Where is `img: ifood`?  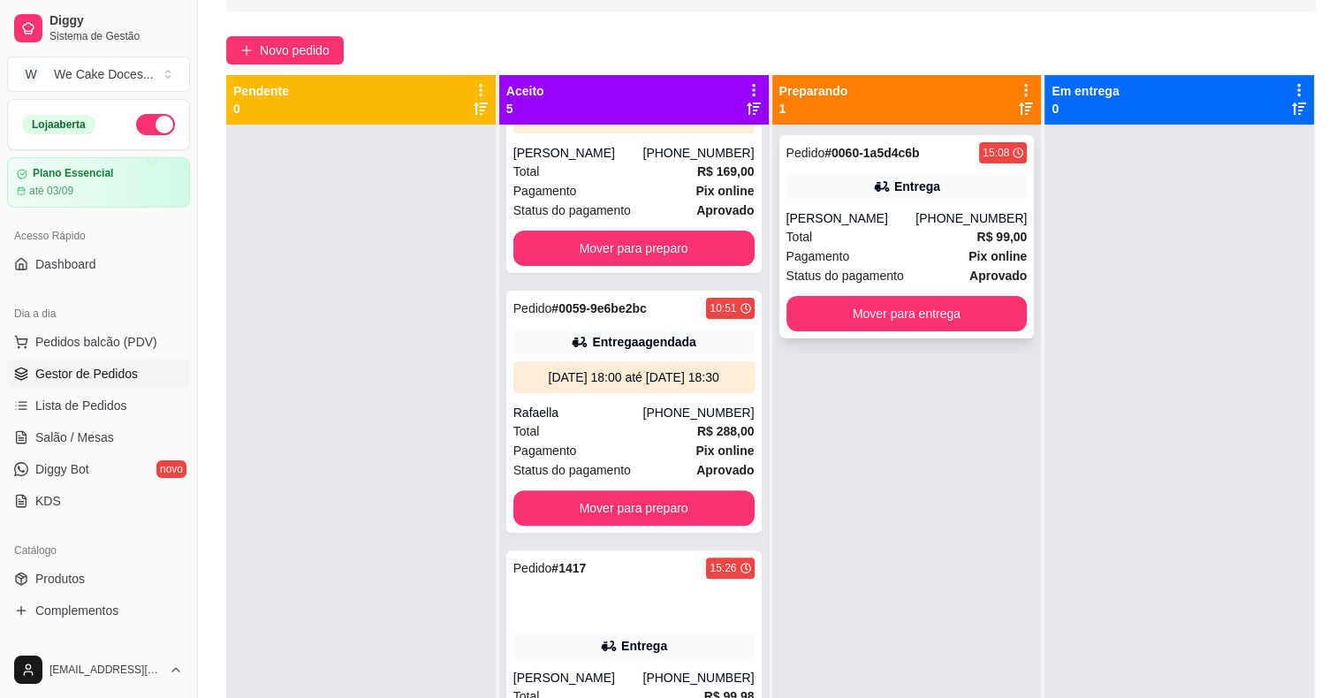
img: ifood is located at coordinates (633, 601).